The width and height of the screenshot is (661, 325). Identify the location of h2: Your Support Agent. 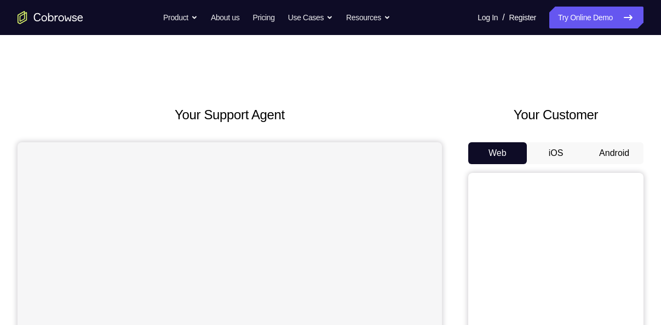
(229, 115).